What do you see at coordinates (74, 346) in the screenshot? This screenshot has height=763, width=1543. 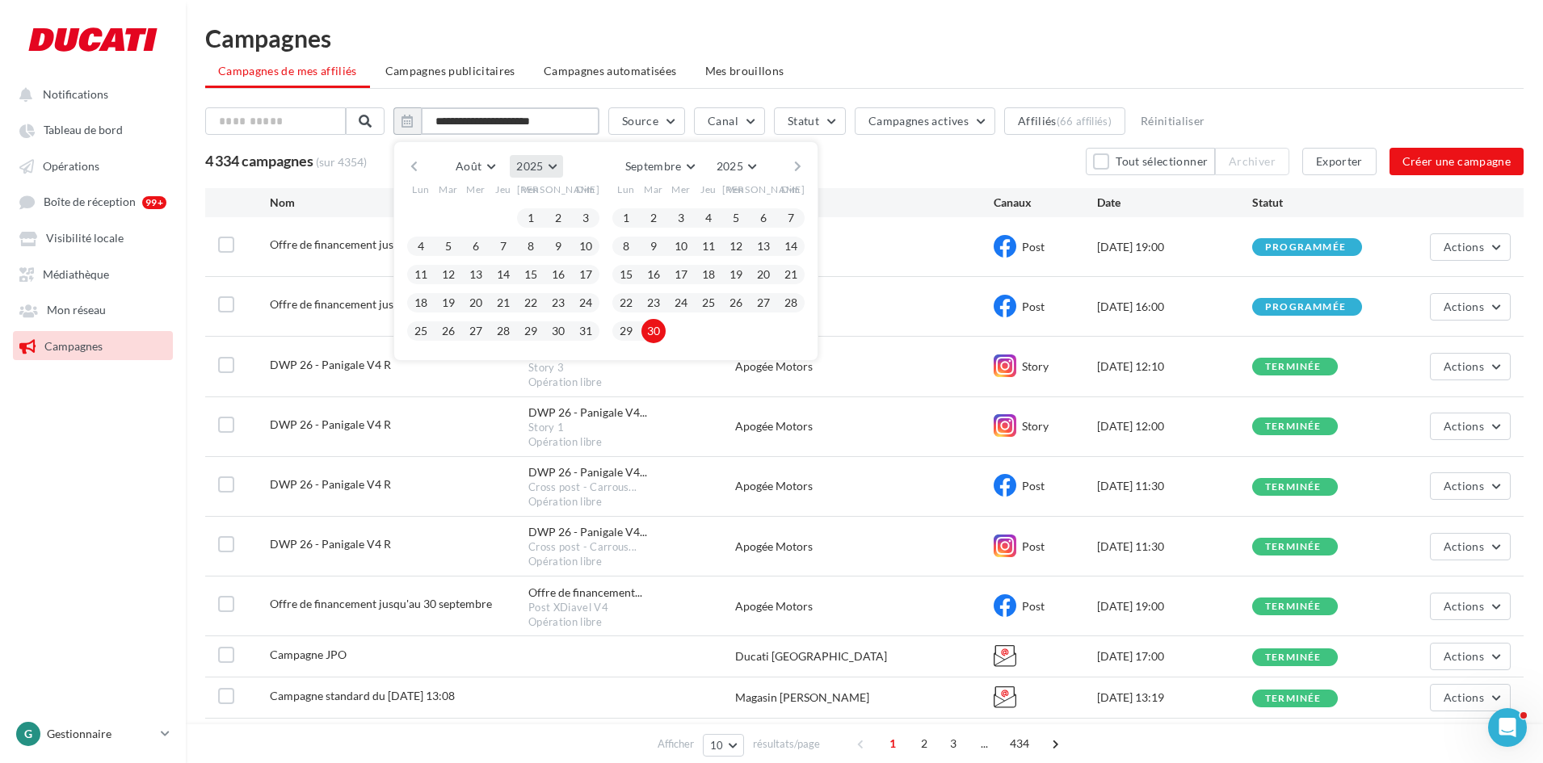 I see `span: Campagnes` at bounding box center [74, 346].